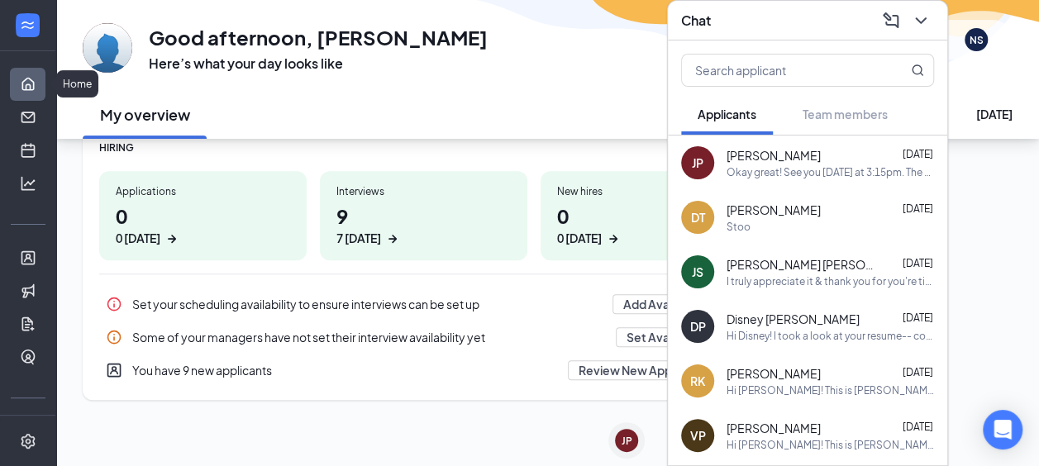 This screenshot has width=1039, height=466. Describe the element at coordinates (202, 191) in the screenshot. I see `div: Applications` at that location.